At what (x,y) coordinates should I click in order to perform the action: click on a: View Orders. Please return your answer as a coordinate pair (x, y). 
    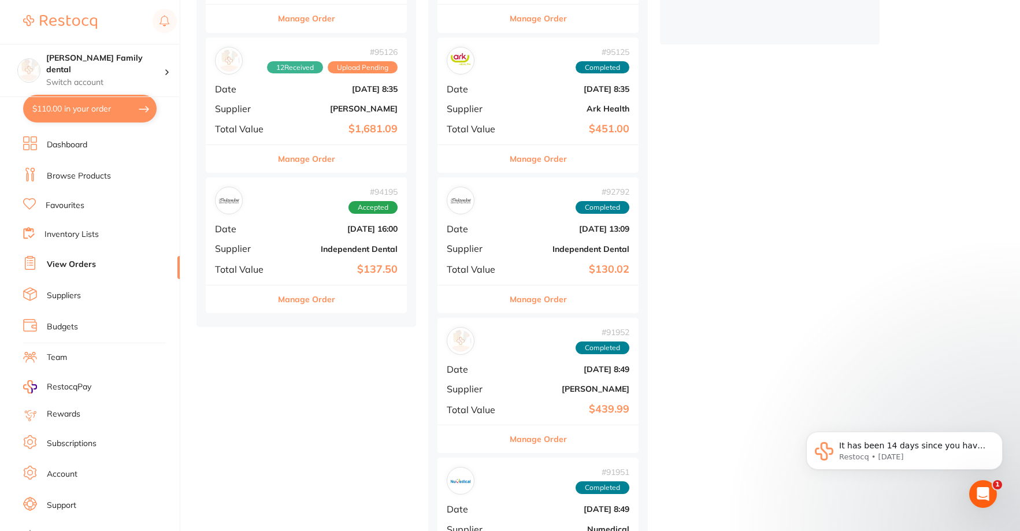
    Looking at the image, I should click on (71, 265).